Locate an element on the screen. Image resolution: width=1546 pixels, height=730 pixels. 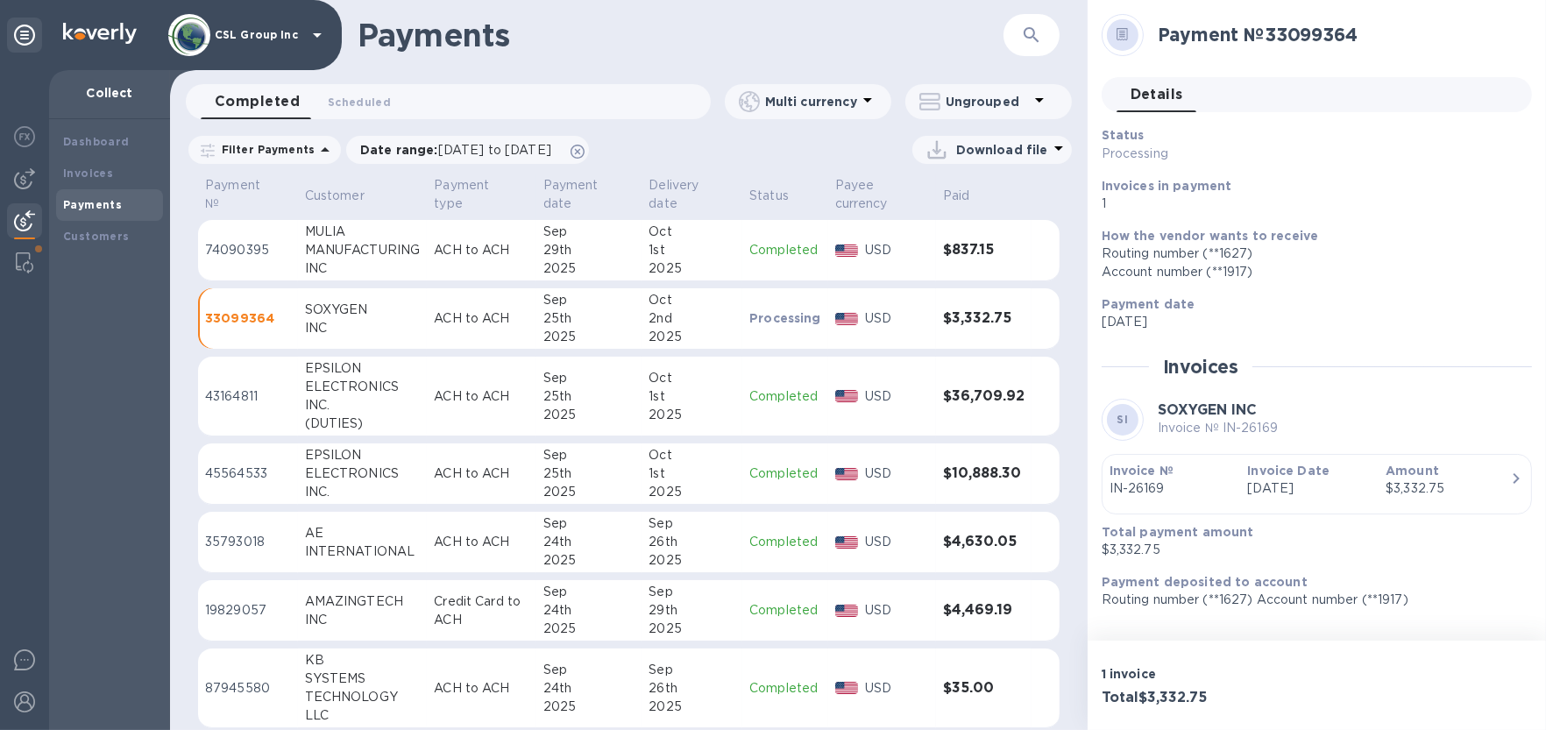
span: Payment date is located at coordinates (589, 195).